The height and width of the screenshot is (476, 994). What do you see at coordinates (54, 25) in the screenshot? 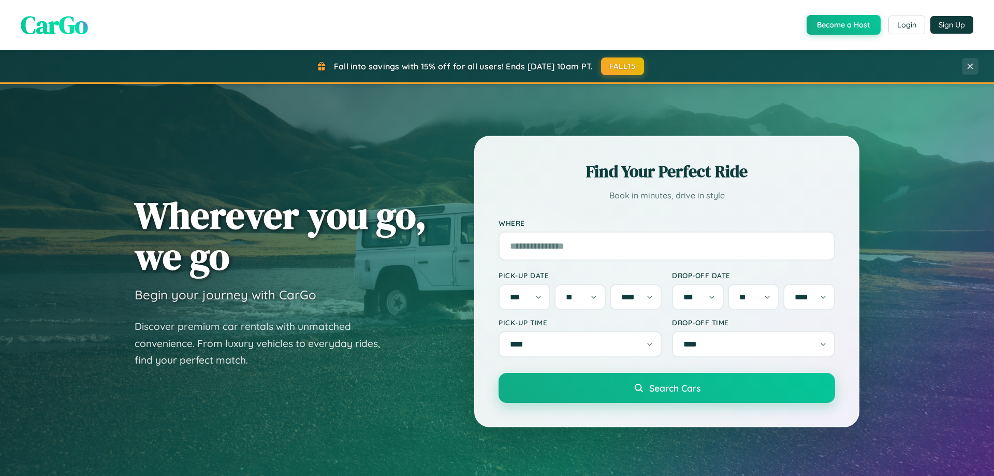
I see `span: CarGo` at bounding box center [54, 25].